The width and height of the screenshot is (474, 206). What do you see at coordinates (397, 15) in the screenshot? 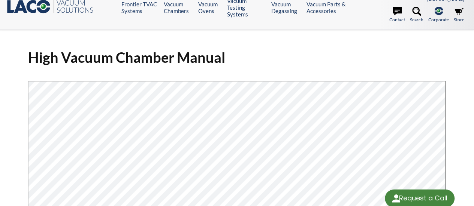
I see `a: Contact` at bounding box center [397, 15].